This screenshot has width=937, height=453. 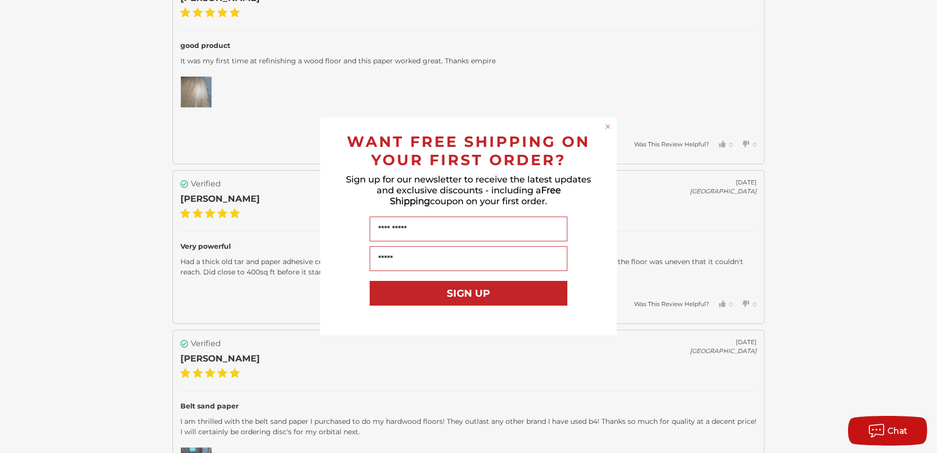 What do you see at coordinates (468, 293) in the screenshot?
I see `button: SIGN UP` at bounding box center [468, 293].